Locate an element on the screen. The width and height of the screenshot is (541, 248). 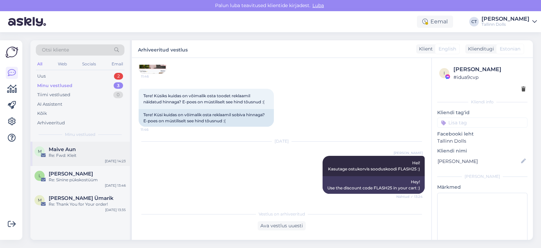
div: Tallinn Dolls is located at coordinates (506, 24).